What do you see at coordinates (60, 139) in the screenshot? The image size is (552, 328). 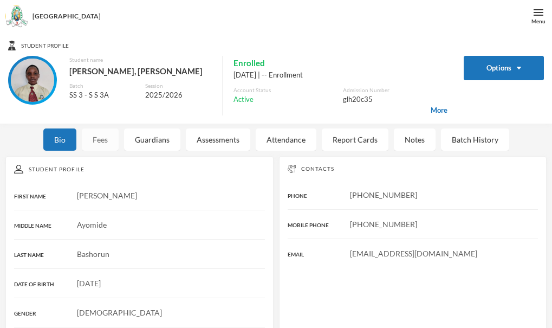 I see `div: Bio` at bounding box center [60, 139].